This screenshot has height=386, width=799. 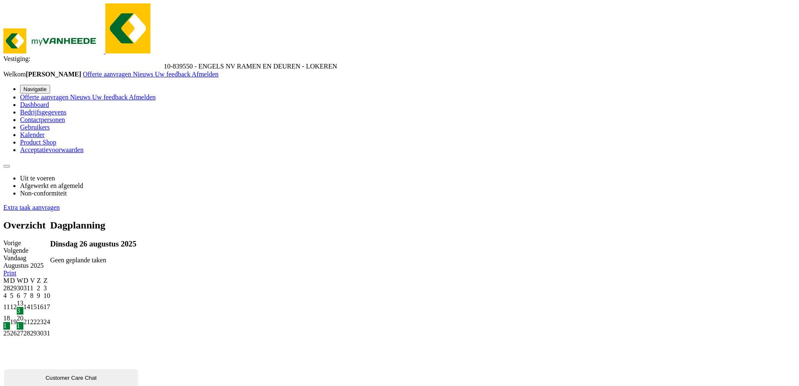 What do you see at coordinates (18, 295) in the screenshot?
I see `span: 6` at bounding box center [18, 295].